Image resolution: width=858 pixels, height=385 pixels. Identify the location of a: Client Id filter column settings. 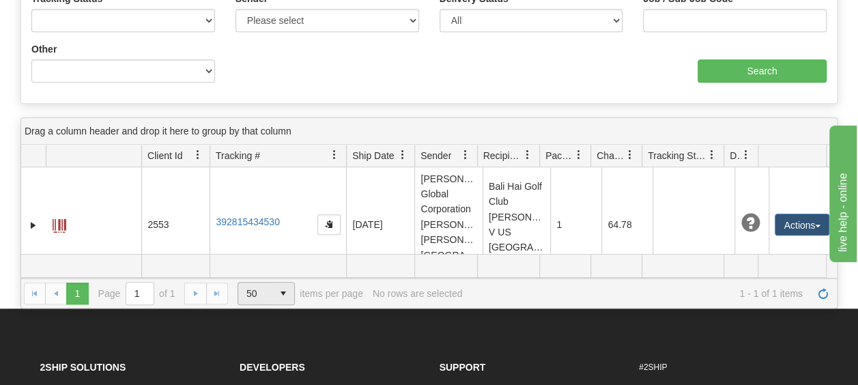
(198, 155).